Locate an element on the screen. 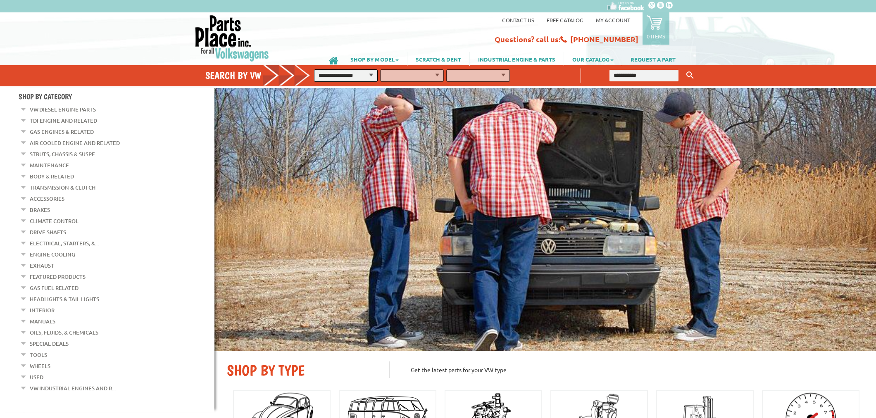 The image size is (876, 418). a: SCRATCH & DENT is located at coordinates (439, 59).